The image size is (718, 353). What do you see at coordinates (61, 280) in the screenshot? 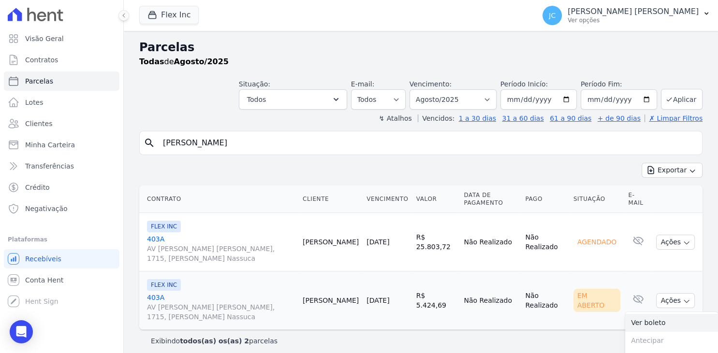
I see `a: Conta Hent` at bounding box center [61, 280].